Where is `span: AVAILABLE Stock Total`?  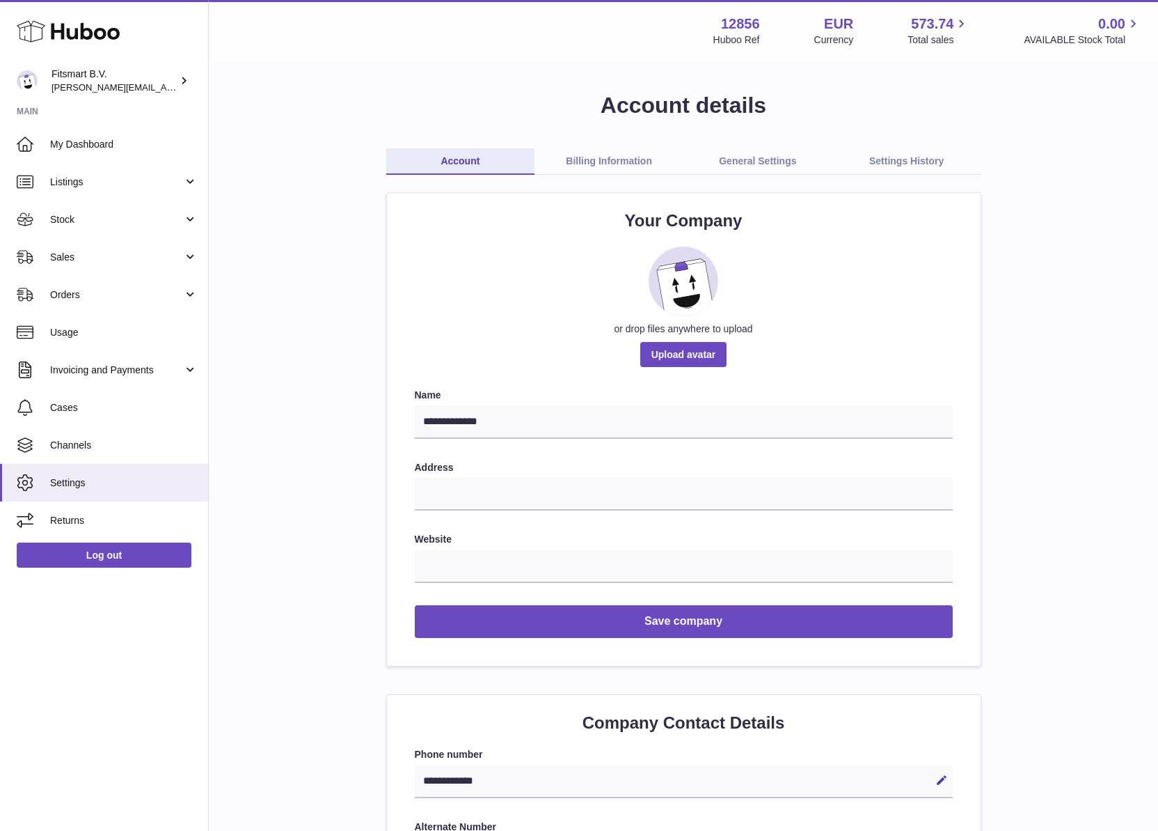
span: AVAILABLE Stock Total is located at coordinates (1083, 40).